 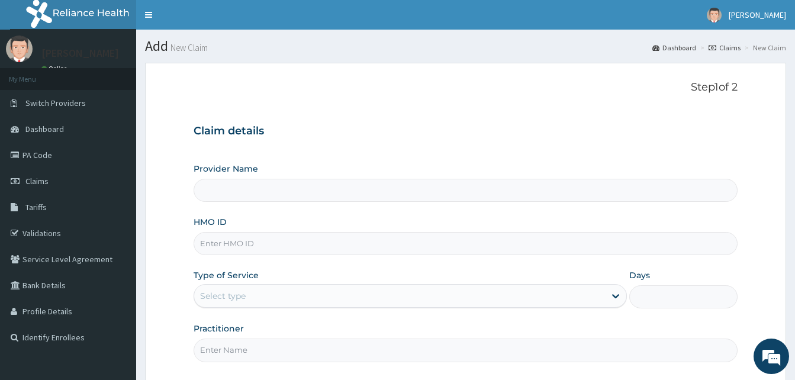 What do you see at coordinates (56, 69) in the screenshot?
I see `a: Online` at bounding box center [56, 69].